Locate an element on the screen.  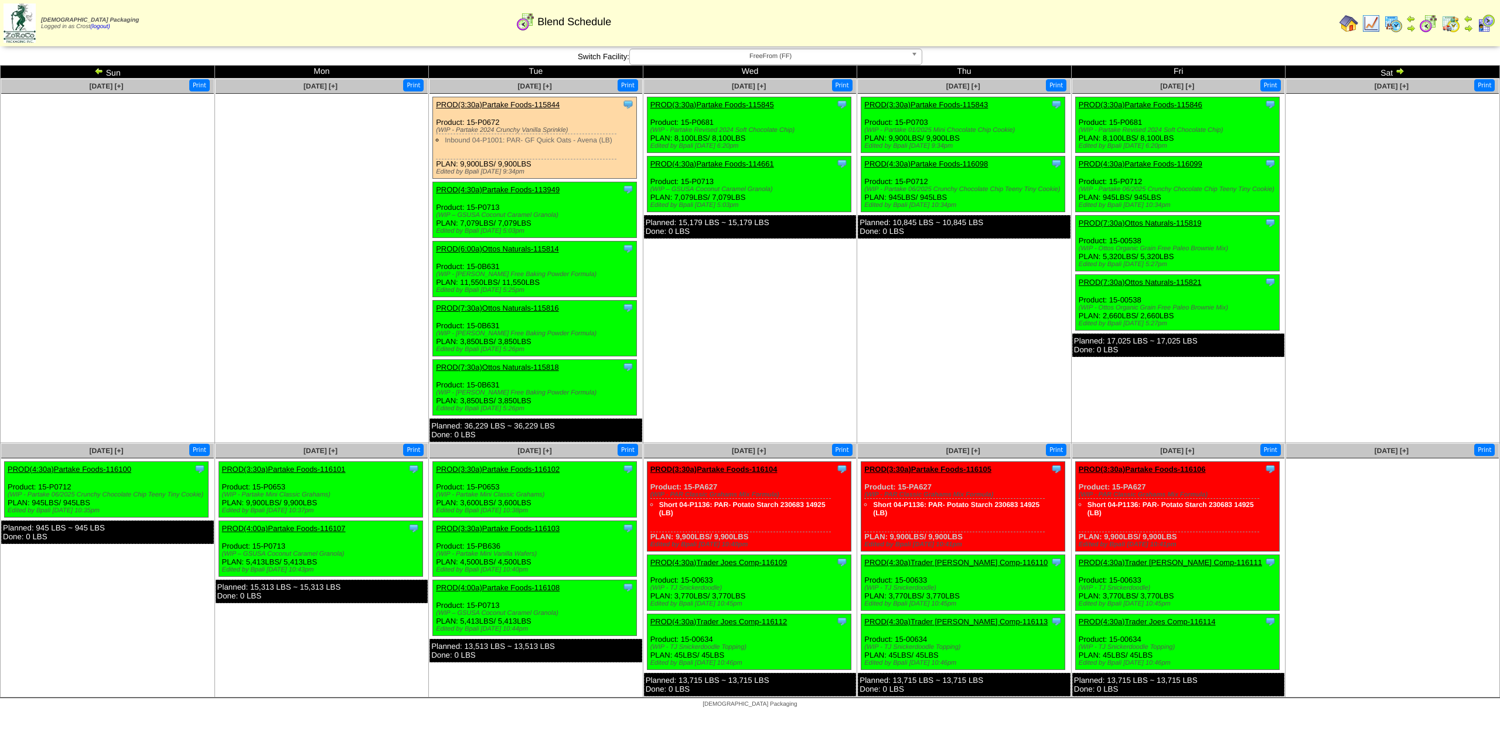
div: (WIP - TJ Snickerdoodle Topping) is located at coordinates (1179, 647).